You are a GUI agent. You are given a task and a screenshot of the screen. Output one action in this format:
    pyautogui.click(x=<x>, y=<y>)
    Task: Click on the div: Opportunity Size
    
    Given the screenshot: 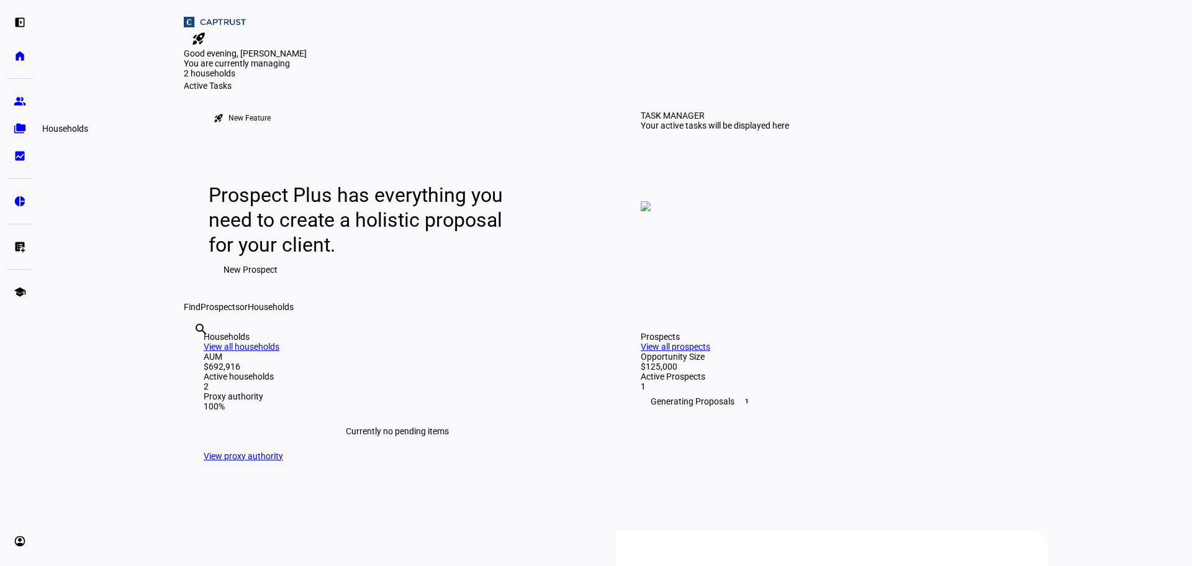 What is the action you would take?
    pyautogui.click(x=835, y=356)
    